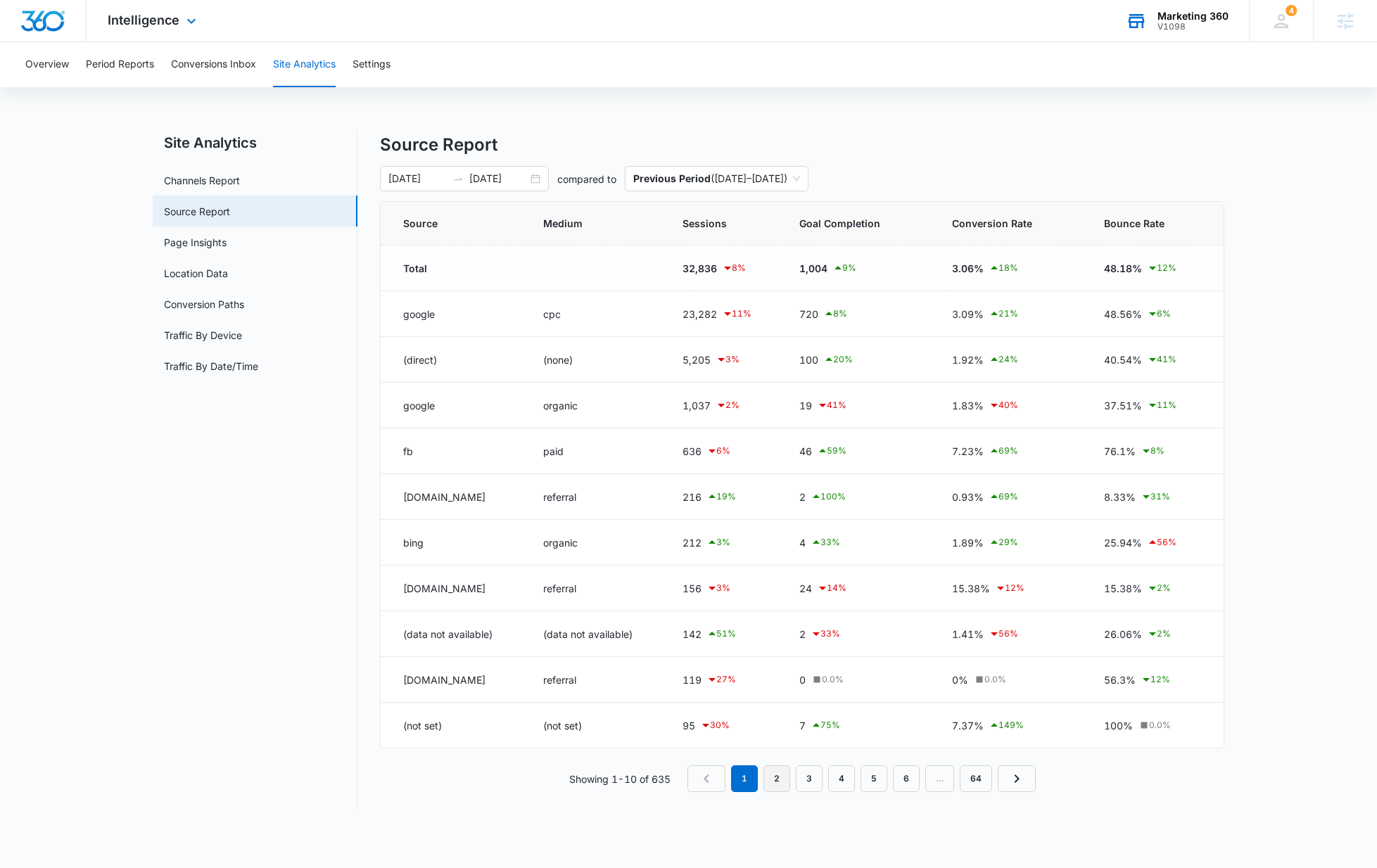 This screenshot has height=868, width=1377. What do you see at coordinates (829, 497) in the screenshot?
I see `div: 100 %` at bounding box center [829, 497].